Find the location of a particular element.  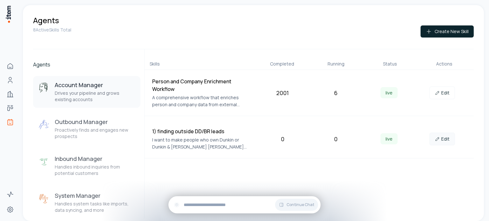

button: System ManagerSystem ManagerHandles system tasks like imports, data syncing, and more is located at coordinates (87, 203).